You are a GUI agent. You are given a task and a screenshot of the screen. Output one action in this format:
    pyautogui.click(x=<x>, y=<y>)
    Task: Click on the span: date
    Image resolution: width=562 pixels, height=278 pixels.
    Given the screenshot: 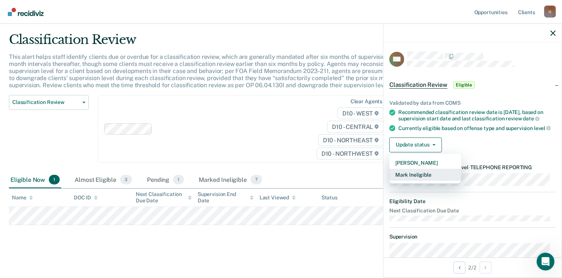 What is the action you would take?
    pyautogui.click(x=531, y=119)
    